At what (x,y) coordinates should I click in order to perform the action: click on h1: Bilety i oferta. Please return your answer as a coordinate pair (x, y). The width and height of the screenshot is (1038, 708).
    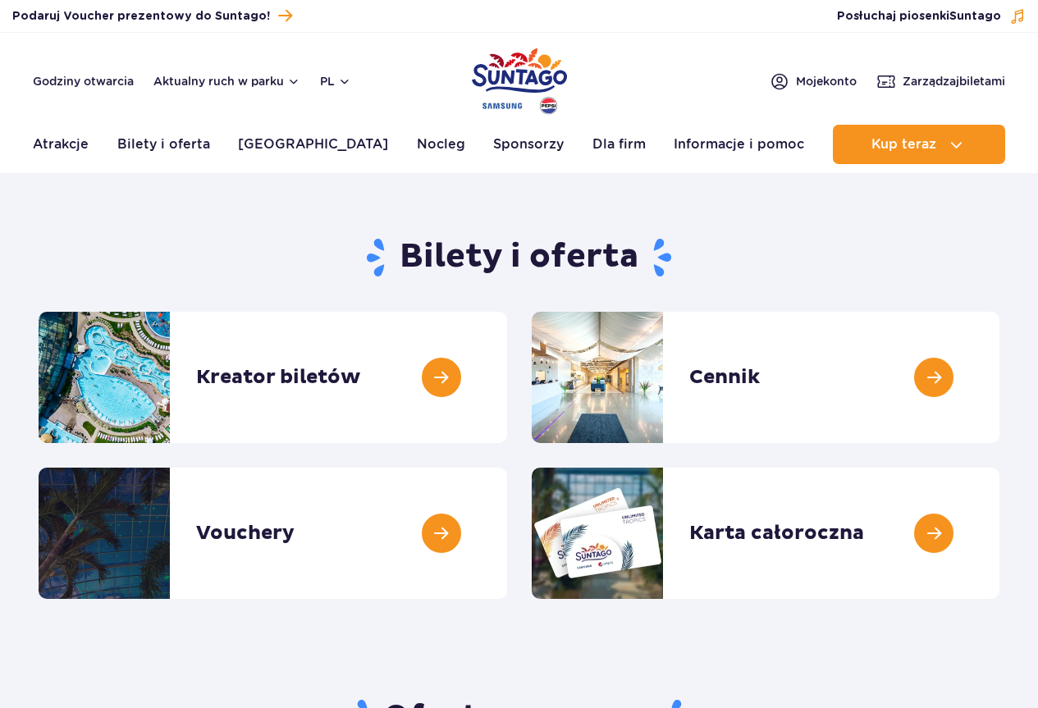
    Looking at the image, I should click on (519, 258).